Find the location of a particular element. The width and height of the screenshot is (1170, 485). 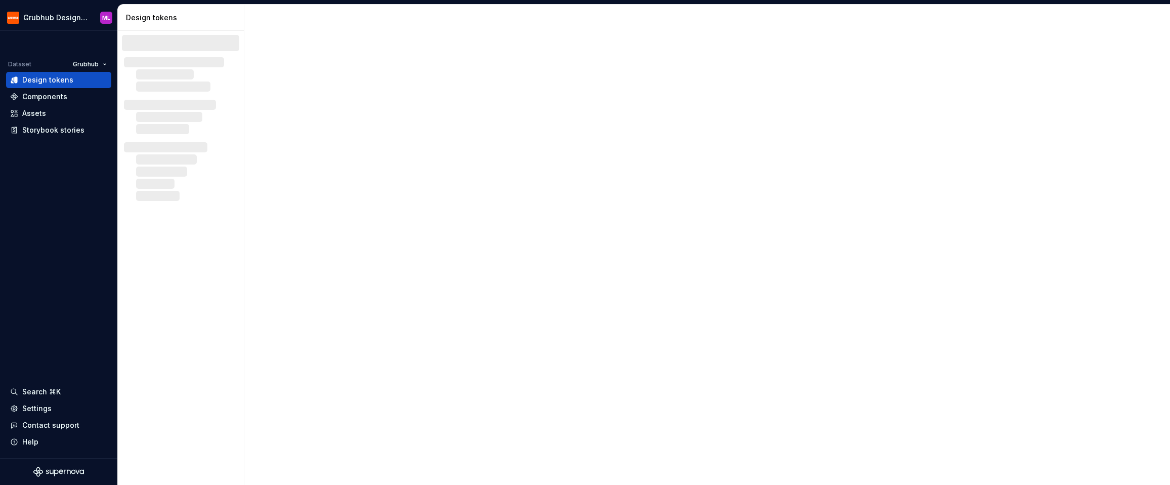

a: Assets is located at coordinates (59, 113).